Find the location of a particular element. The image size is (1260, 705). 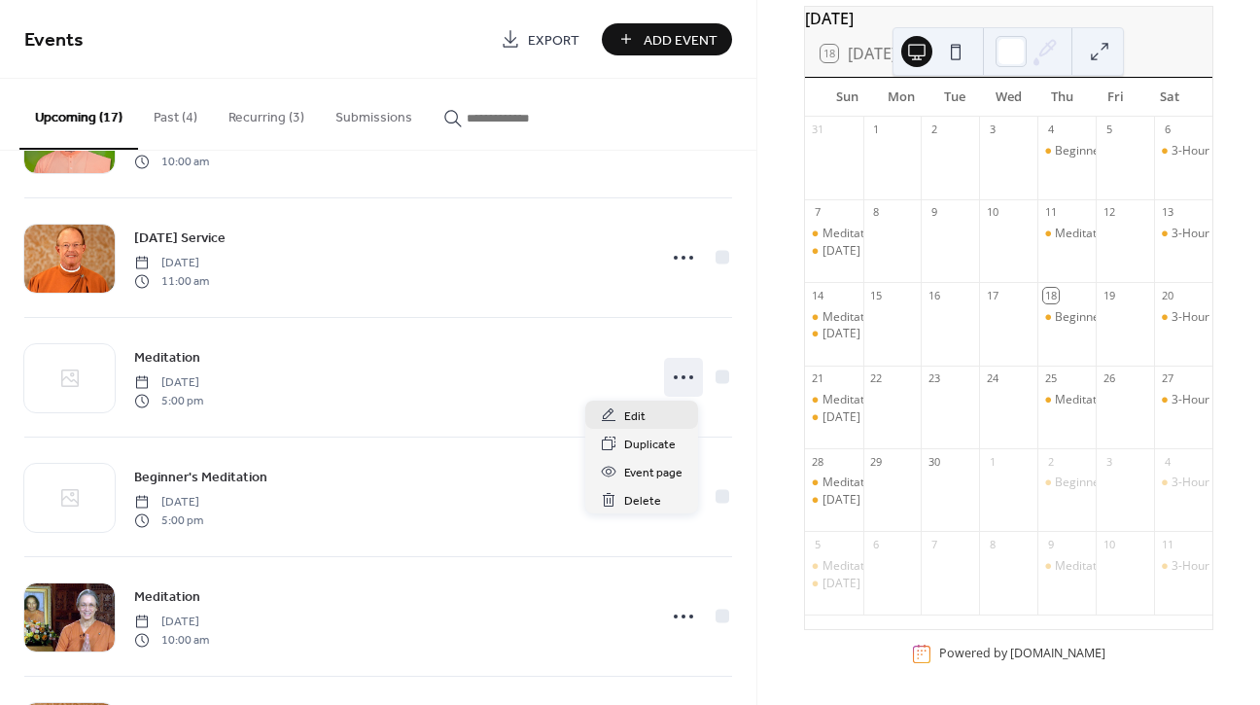

div: 26 is located at coordinates (1108, 378).